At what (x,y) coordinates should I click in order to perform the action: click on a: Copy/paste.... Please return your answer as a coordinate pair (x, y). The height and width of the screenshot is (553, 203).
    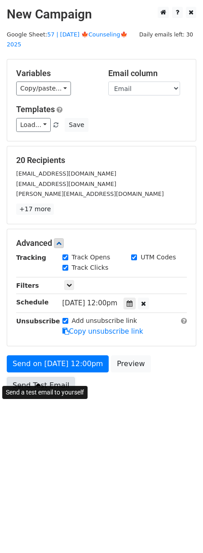
    Looking at the image, I should click on (44, 88).